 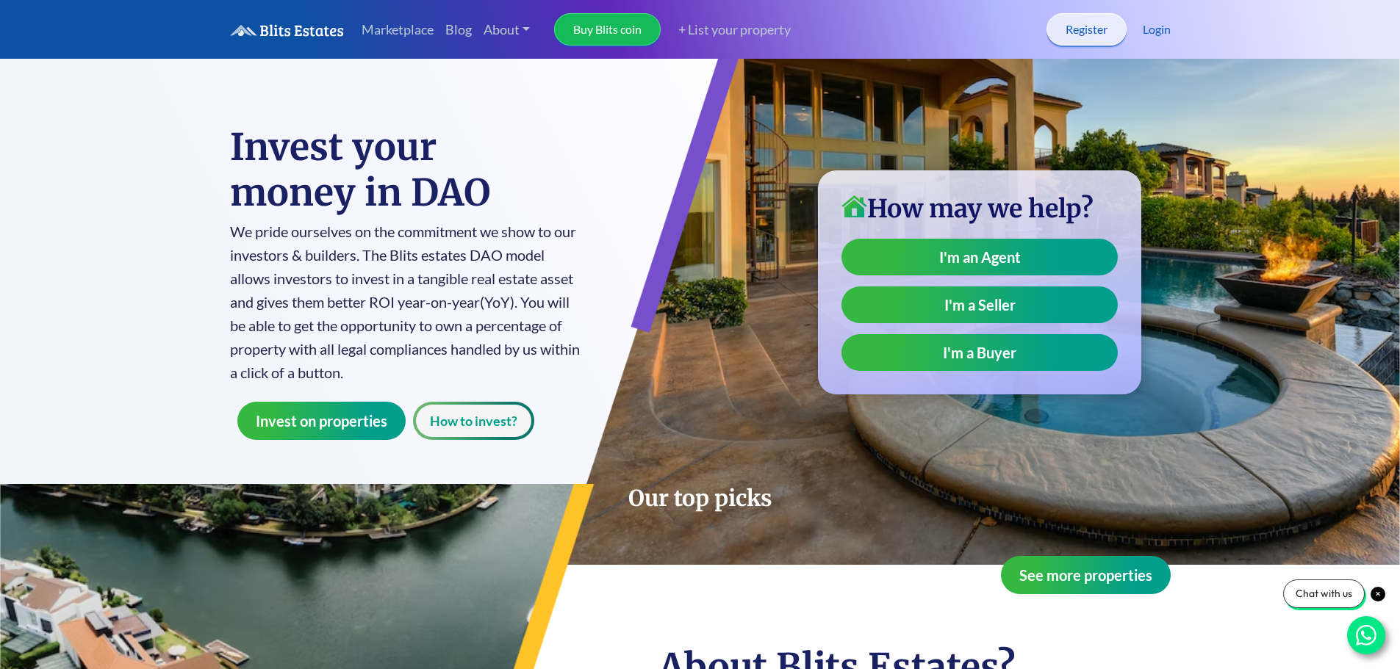 What do you see at coordinates (1323, 594) in the screenshot?
I see `div: Chat with us` at bounding box center [1323, 594].